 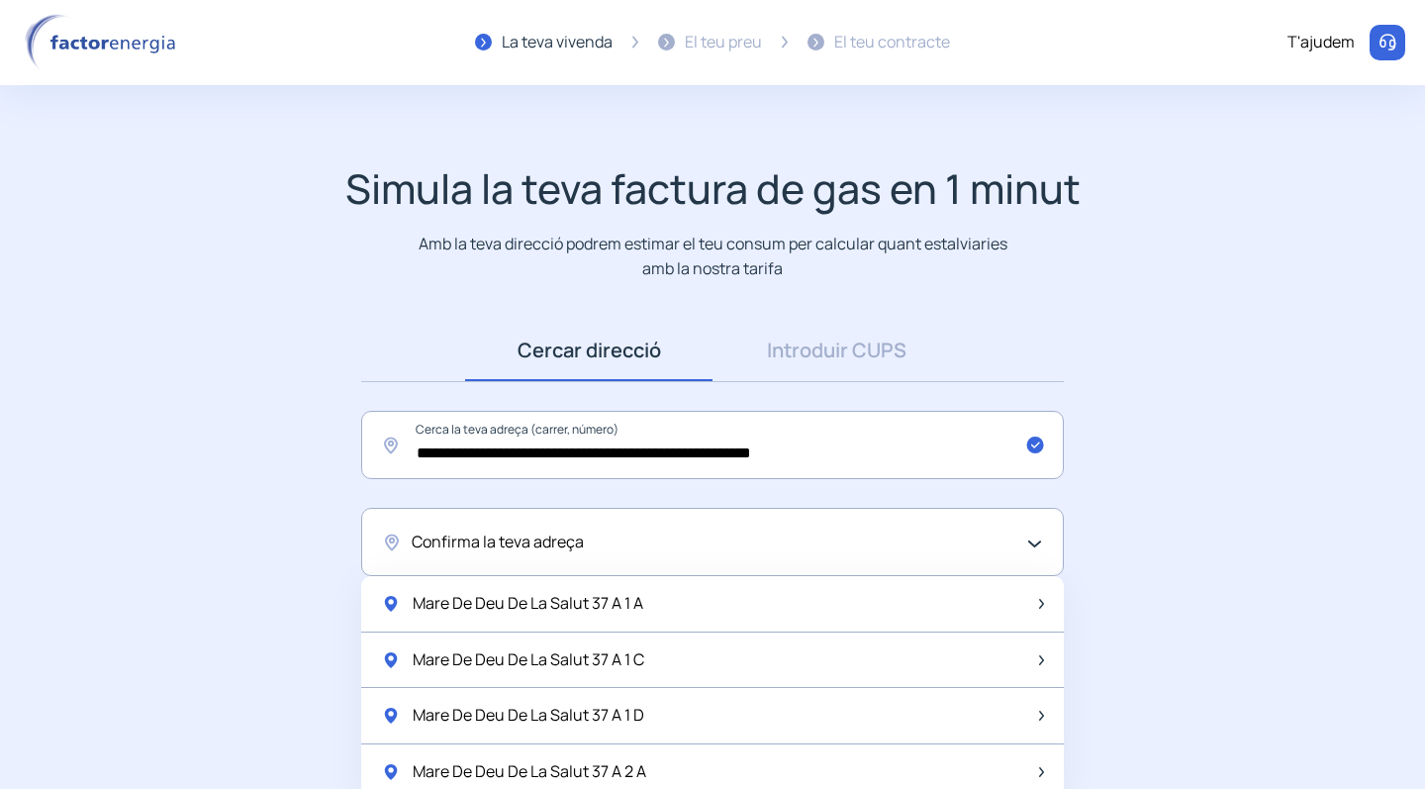 What do you see at coordinates (589, 350) in the screenshot?
I see `a: Cercar direcció` at bounding box center [589, 350].